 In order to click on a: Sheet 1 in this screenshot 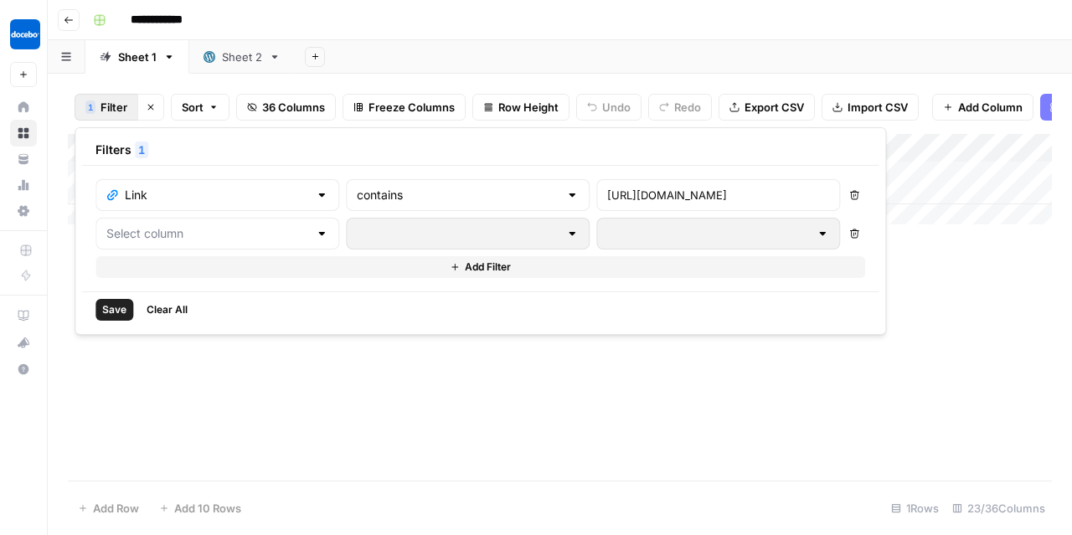, I will do `click(137, 57)`.